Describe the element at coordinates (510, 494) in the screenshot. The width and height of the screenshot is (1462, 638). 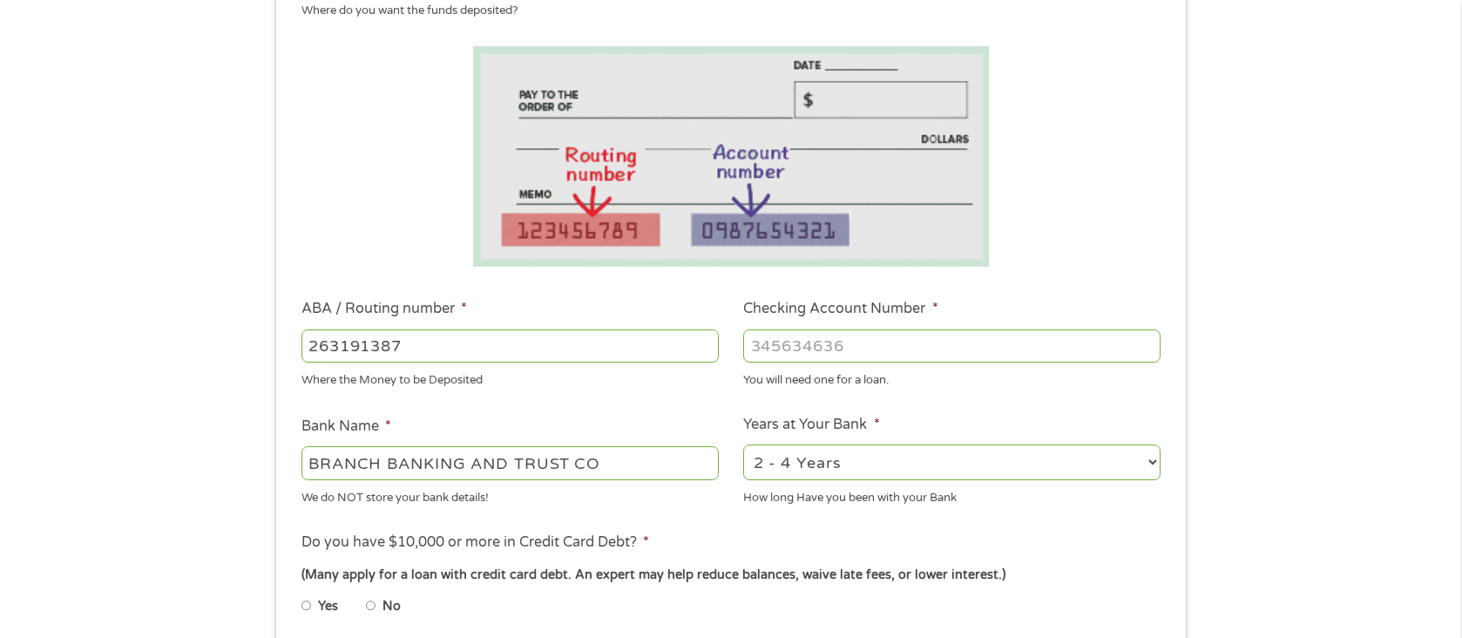
I see `div: We do NOT store your bank details!` at that location.